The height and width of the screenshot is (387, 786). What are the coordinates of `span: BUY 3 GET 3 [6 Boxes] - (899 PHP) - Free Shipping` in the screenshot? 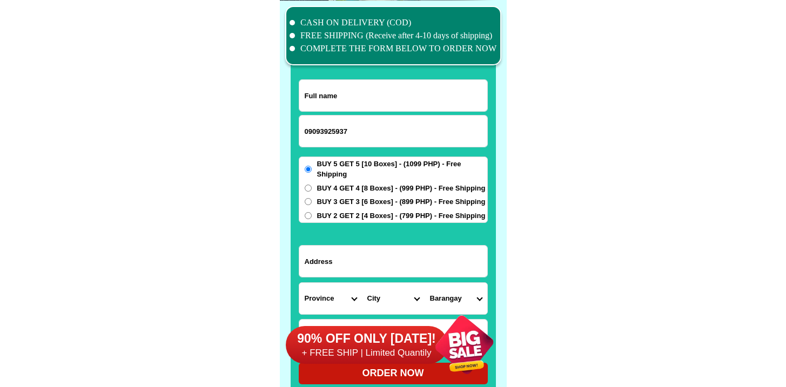 It's located at (401, 202).